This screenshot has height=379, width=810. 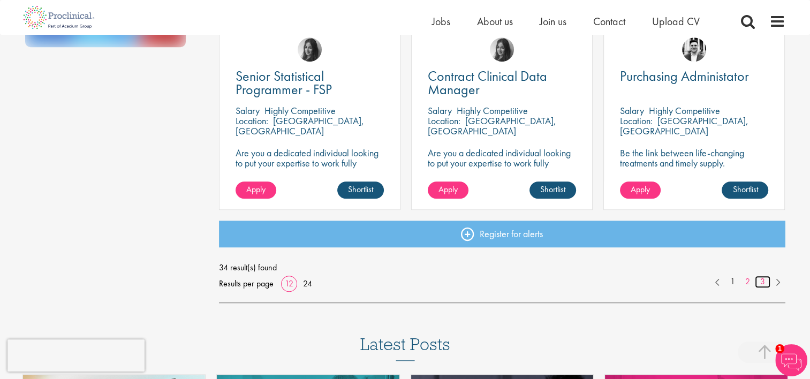 I want to click on span: Jobs, so click(x=441, y=21).